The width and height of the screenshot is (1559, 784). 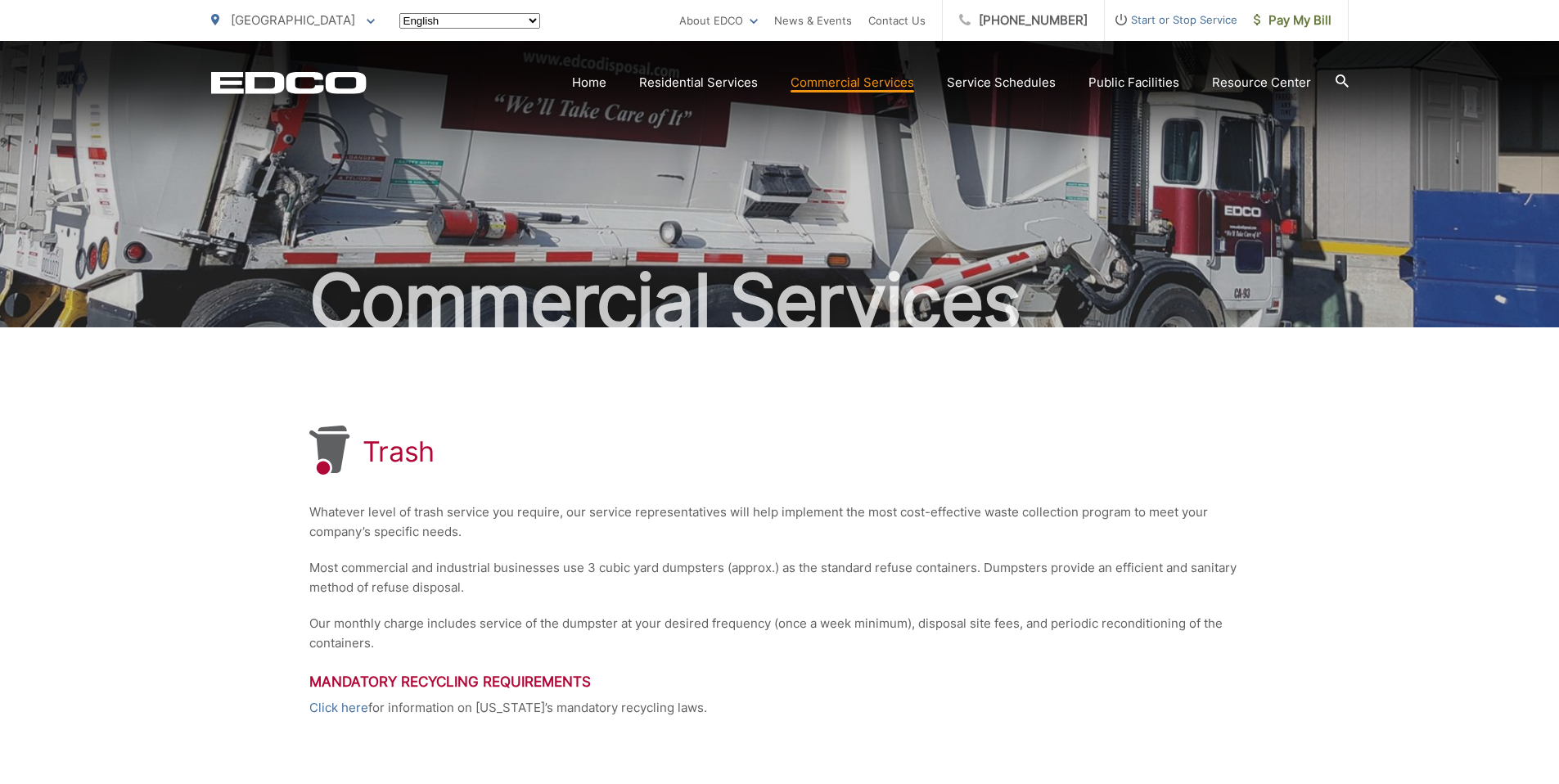 I want to click on p: Whatever level of trash service you require, our service representatives will help implement the ..., so click(x=780, y=521).